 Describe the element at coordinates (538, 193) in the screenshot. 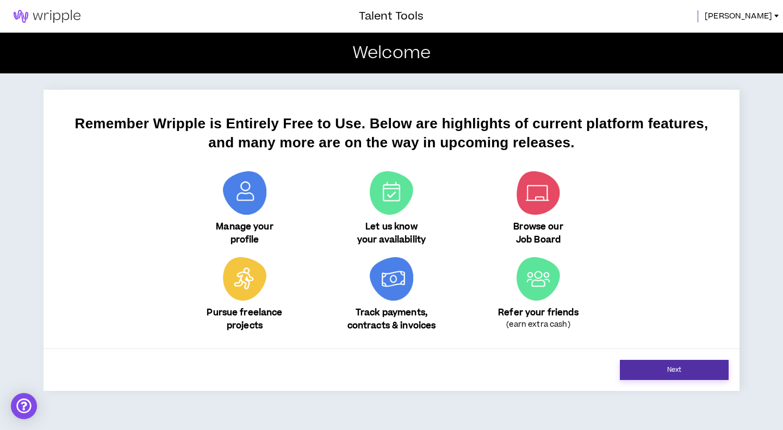

I see `img: Browse our Job Board` at that location.